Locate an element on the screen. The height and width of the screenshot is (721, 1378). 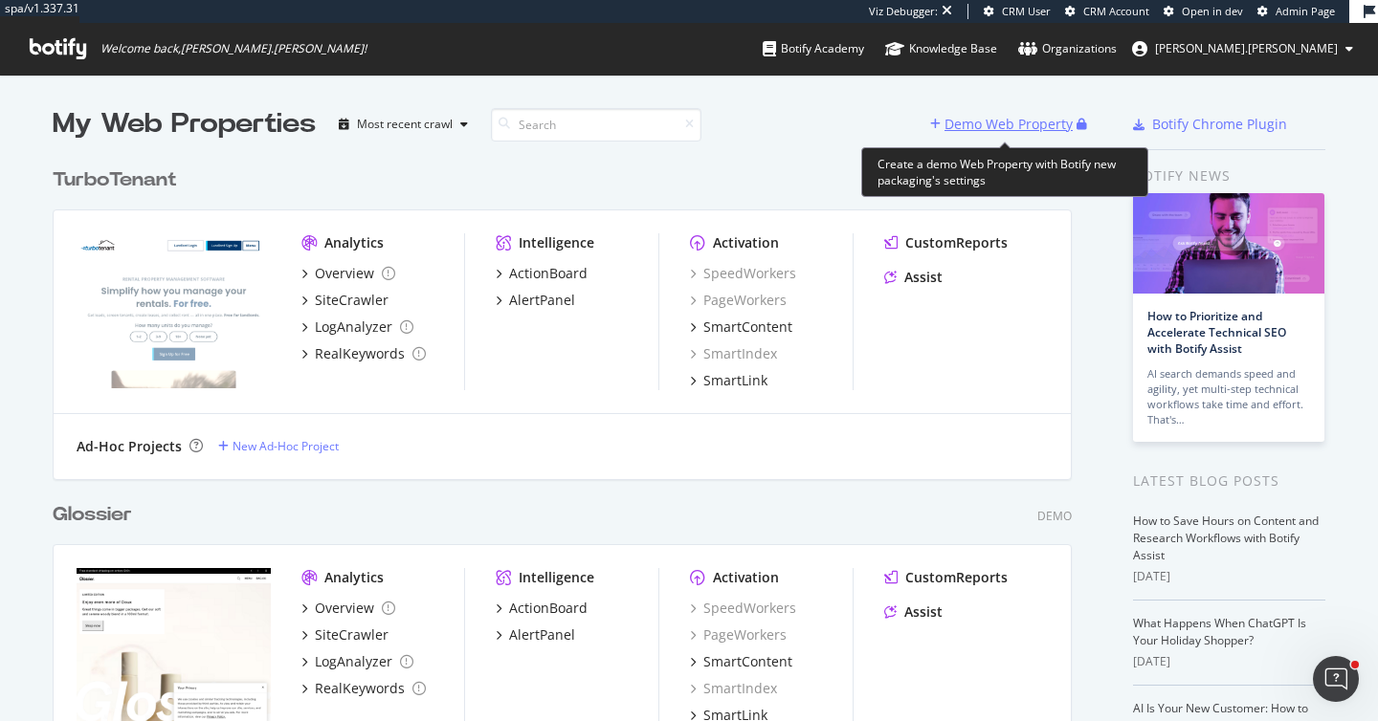
img: TurboTenant is located at coordinates (173, 311).